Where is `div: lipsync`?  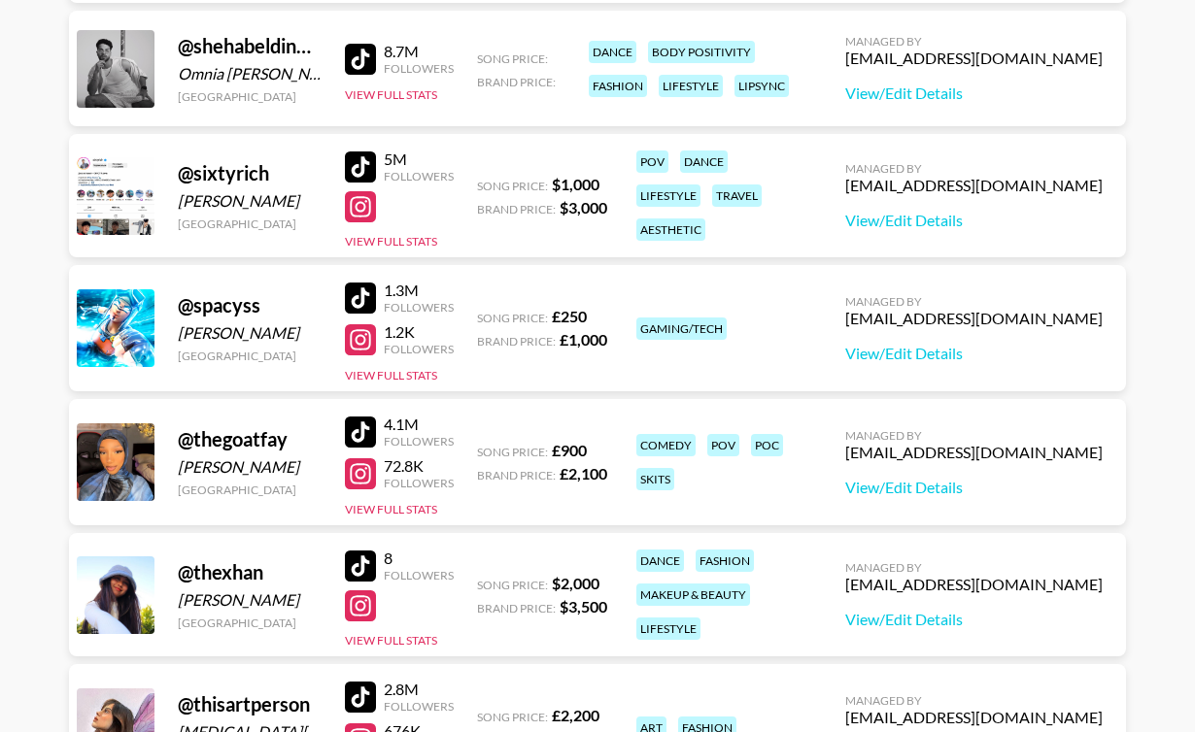 div: lipsync is located at coordinates (762, 85).